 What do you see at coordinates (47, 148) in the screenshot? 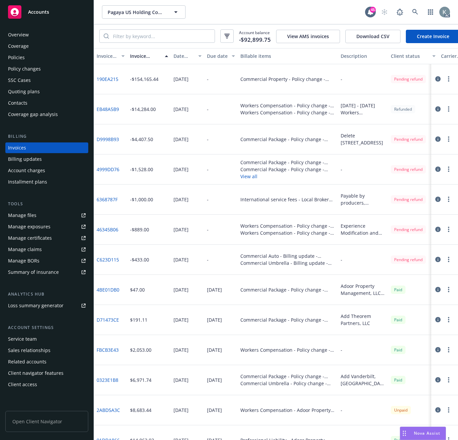
I see `a: Invoices` at bounding box center [47, 148].